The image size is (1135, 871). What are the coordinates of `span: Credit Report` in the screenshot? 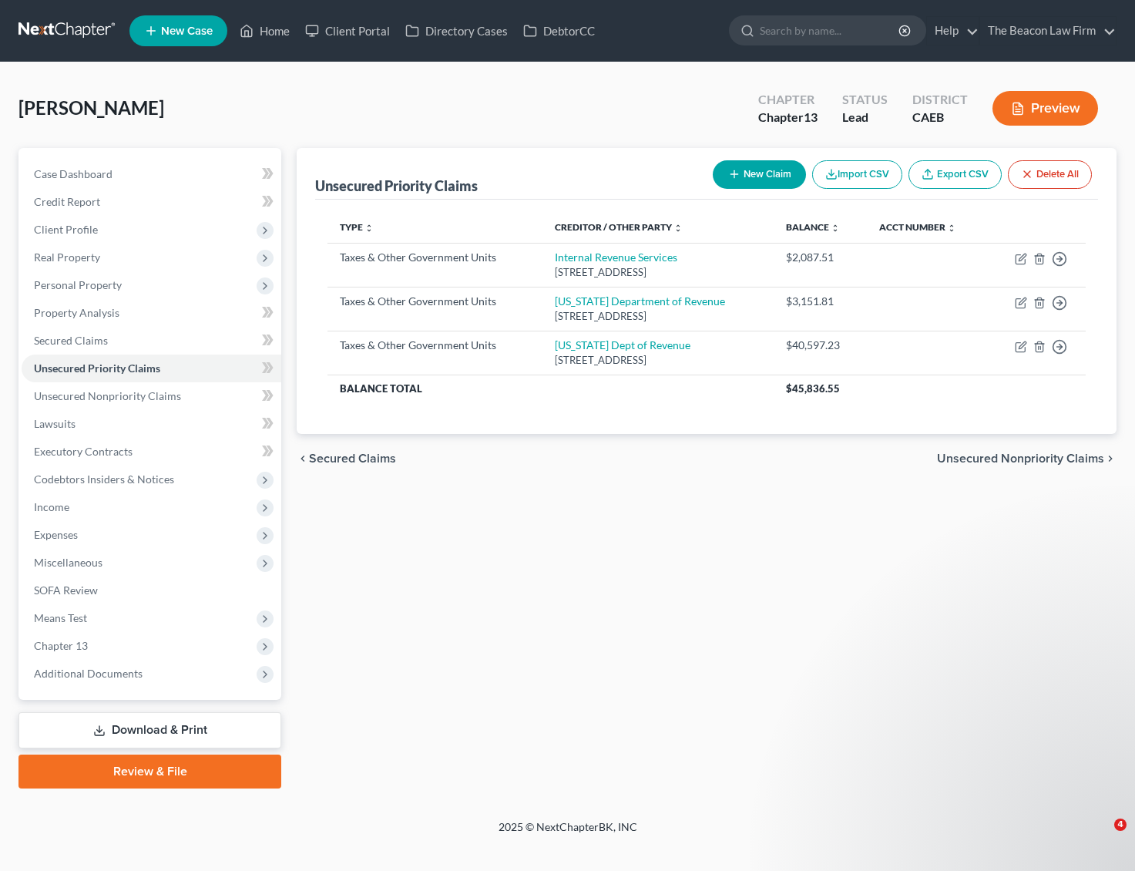 It's located at (67, 201).